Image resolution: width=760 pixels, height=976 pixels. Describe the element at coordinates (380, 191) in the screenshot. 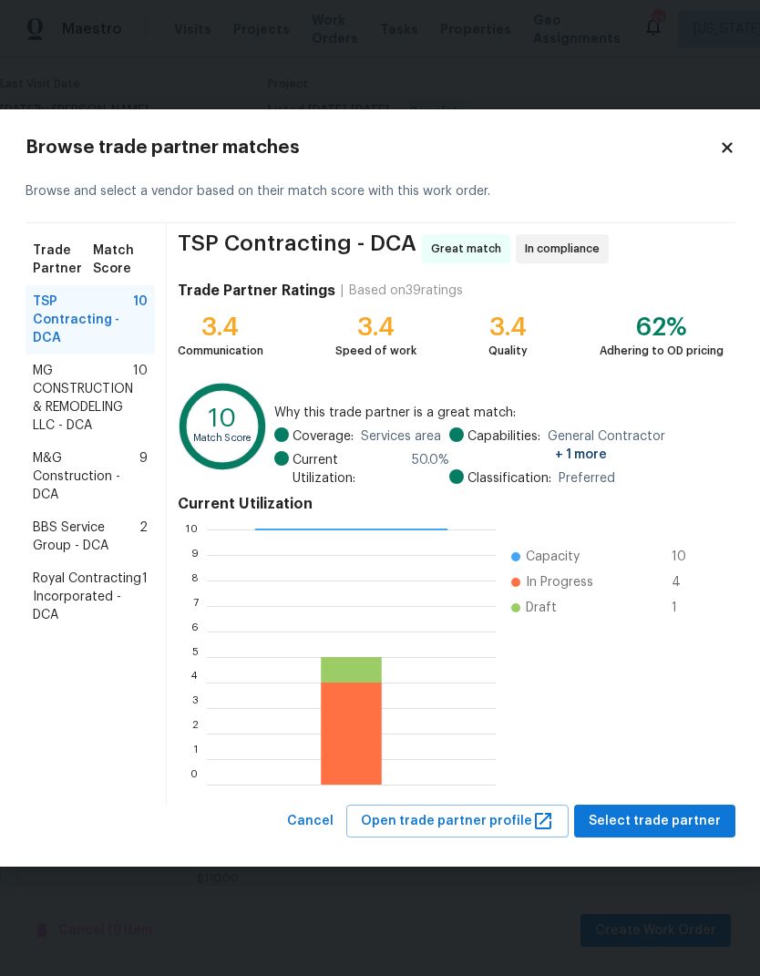

I see `div: Browse and select a vendor based on their match score with this work order.` at that location.